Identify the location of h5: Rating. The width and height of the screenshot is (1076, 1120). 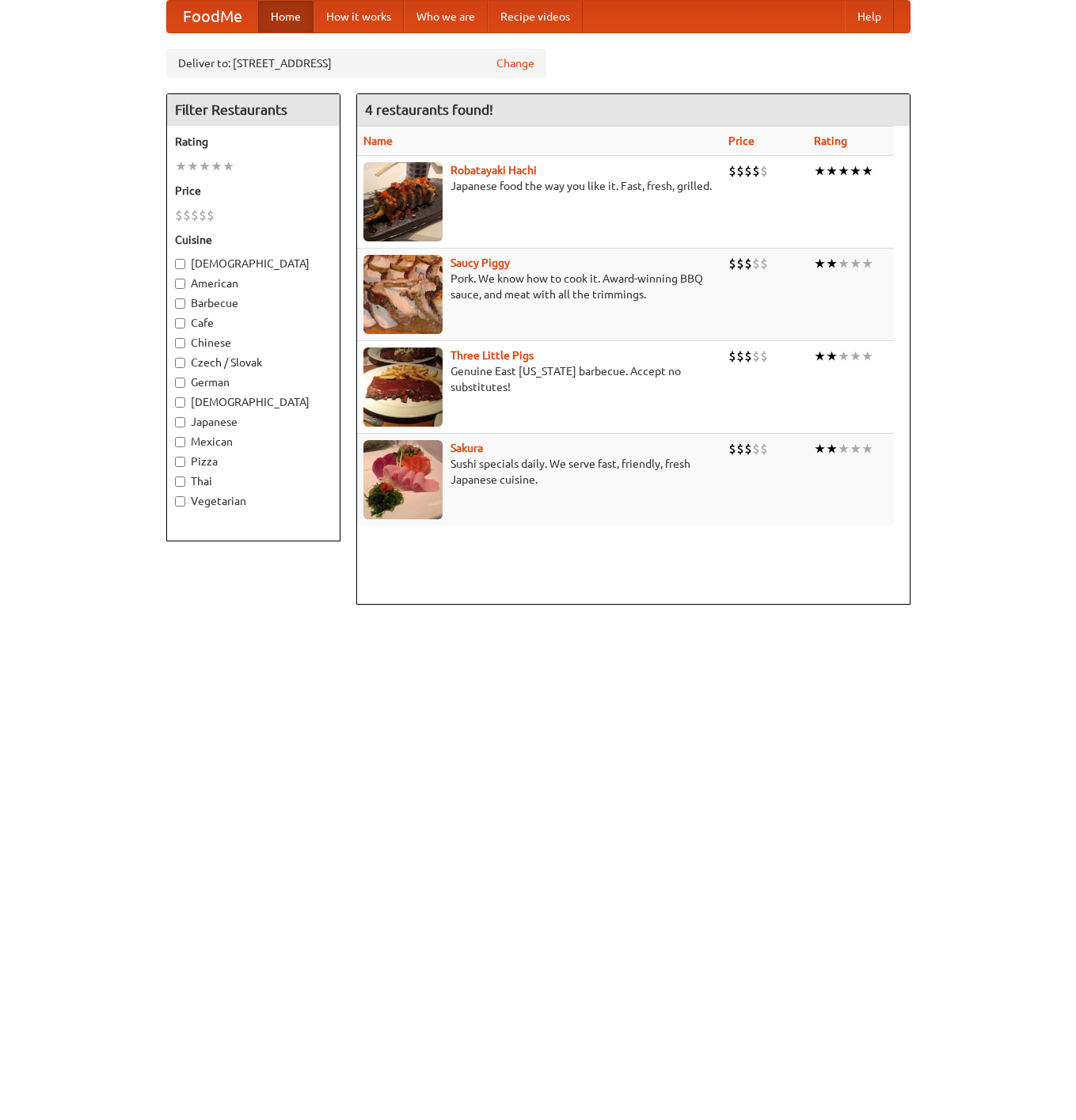
(254, 142).